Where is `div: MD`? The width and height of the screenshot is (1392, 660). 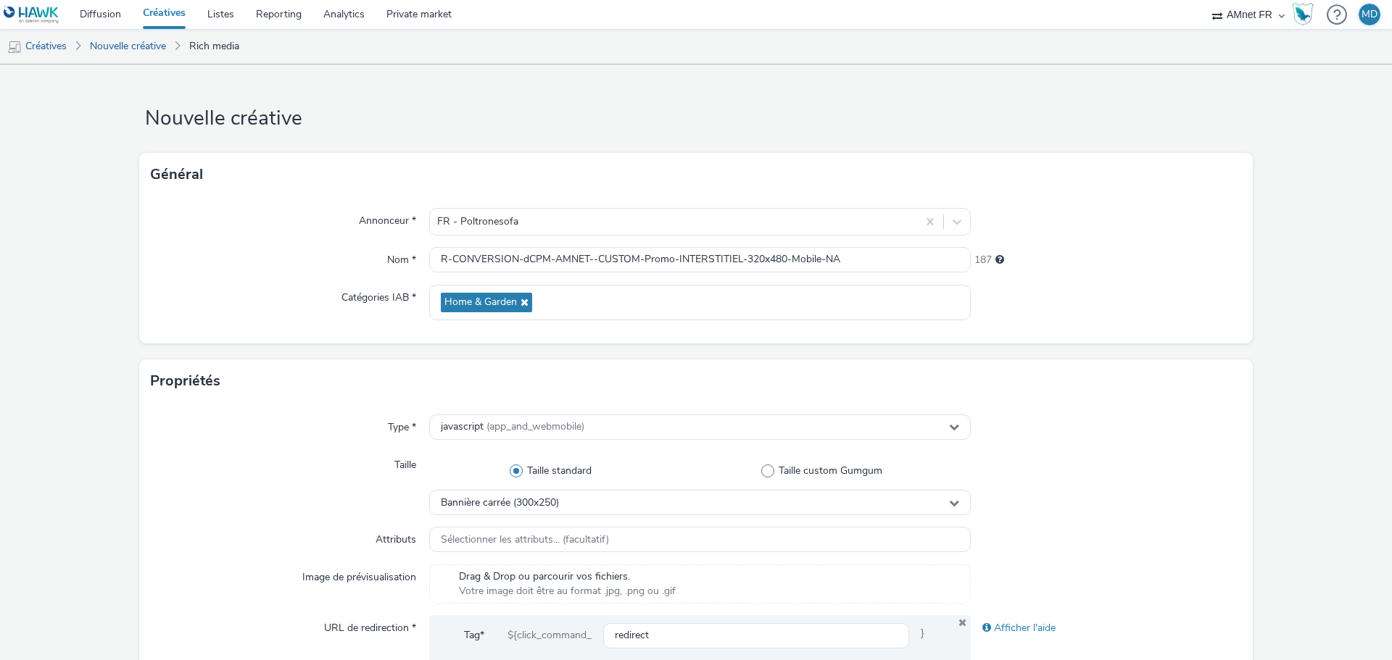
div: MD is located at coordinates (1369, 14).